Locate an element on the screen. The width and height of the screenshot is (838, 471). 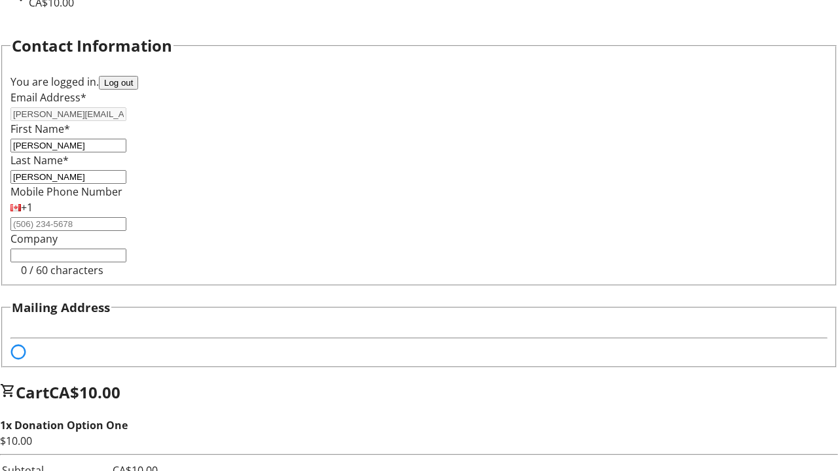
h3: Mailing Address is located at coordinates (61, 308).